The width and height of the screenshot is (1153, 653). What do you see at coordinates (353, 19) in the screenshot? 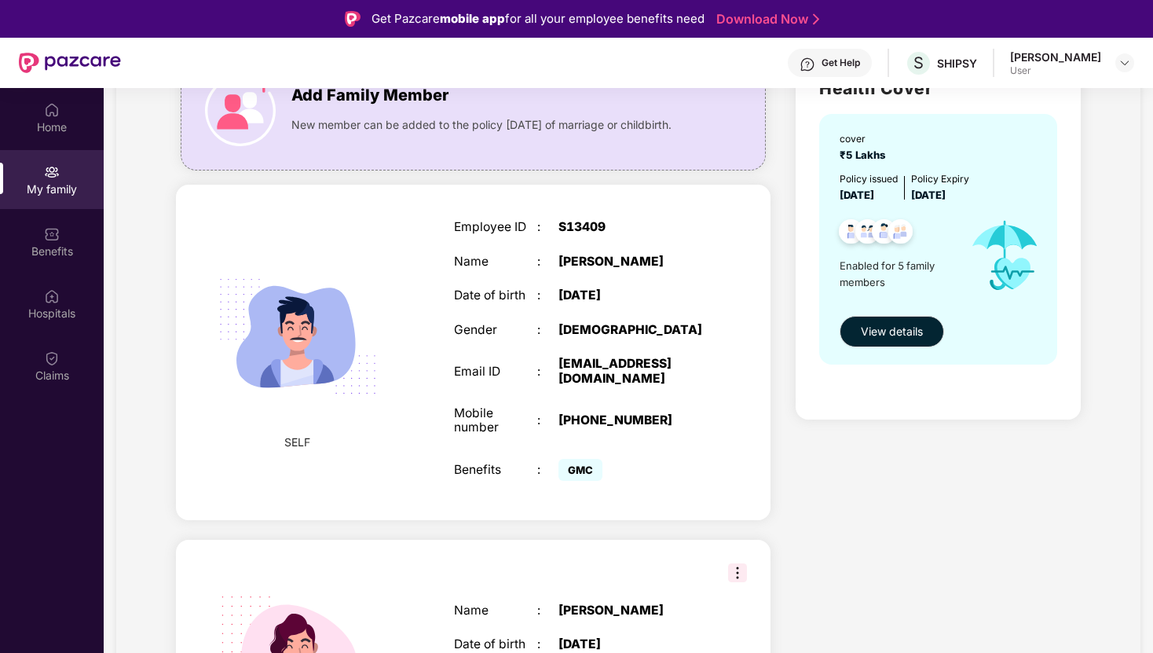
I see `img: Logo` at bounding box center [353, 19].